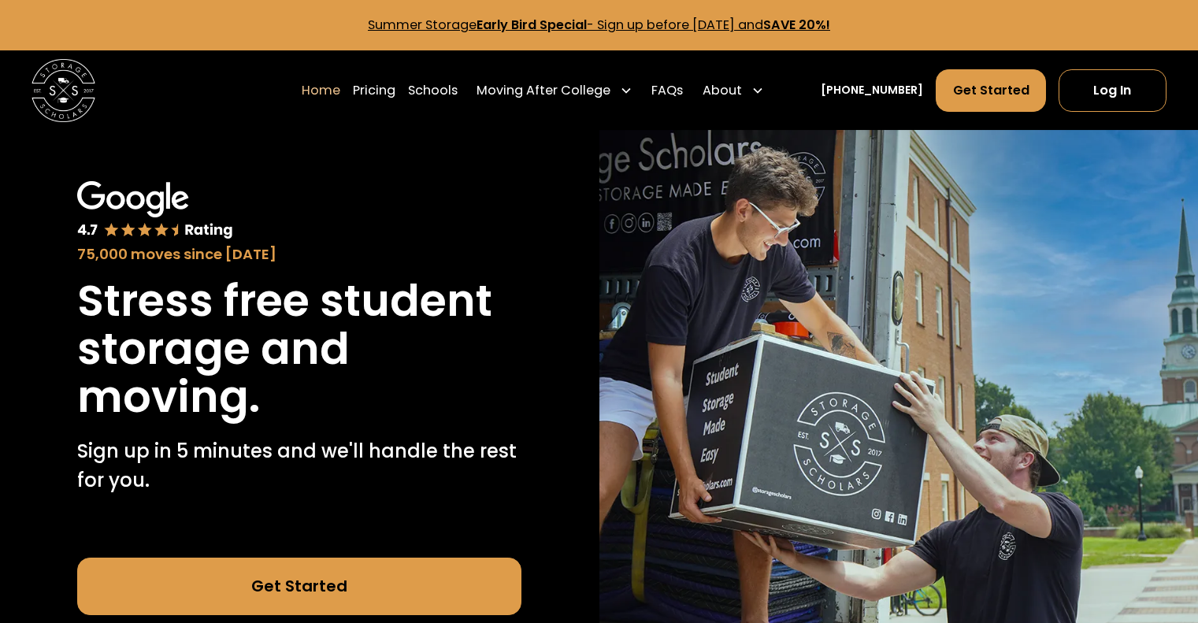 This screenshot has width=1198, height=623. I want to click on a: Schools, so click(432, 91).